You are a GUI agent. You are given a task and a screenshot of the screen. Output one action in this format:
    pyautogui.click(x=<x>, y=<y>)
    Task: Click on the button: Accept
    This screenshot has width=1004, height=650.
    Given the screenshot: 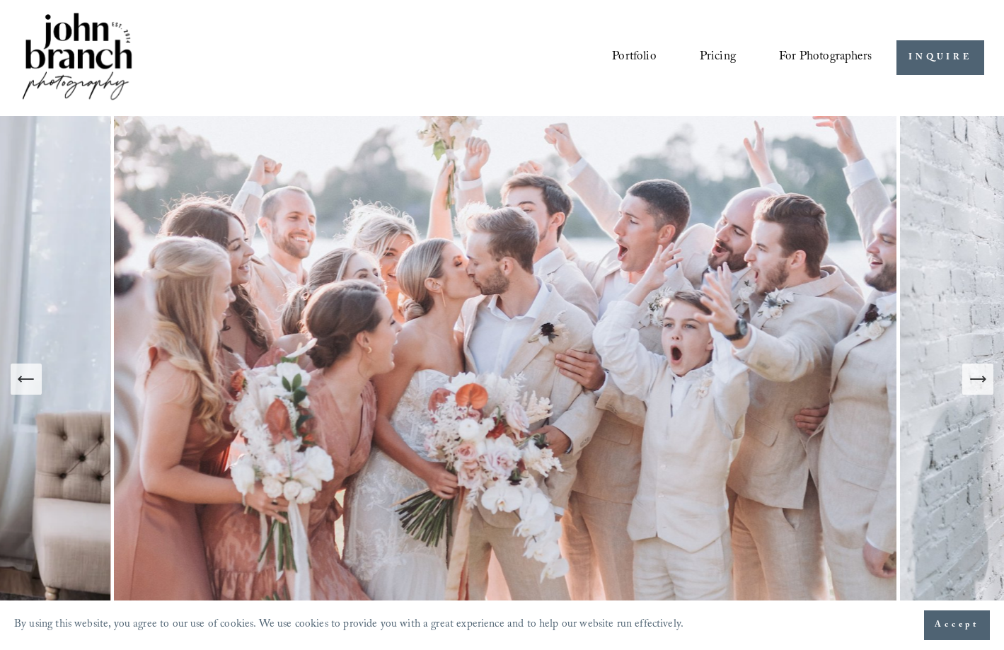 What is the action you would take?
    pyautogui.click(x=956, y=625)
    